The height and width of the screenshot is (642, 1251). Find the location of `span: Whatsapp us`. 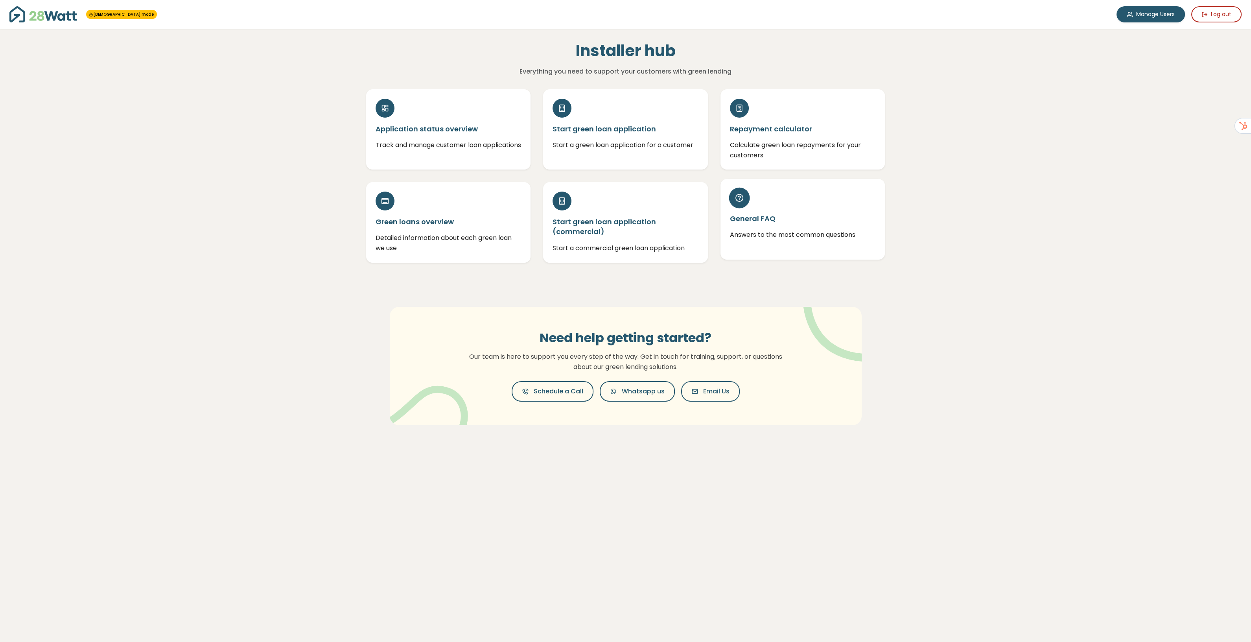

span: Whatsapp us is located at coordinates (643, 391).